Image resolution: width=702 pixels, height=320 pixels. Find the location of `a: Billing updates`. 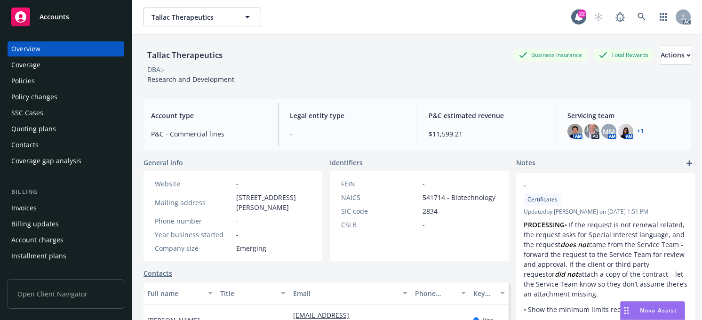

a: Billing updates is located at coordinates (66, 224).